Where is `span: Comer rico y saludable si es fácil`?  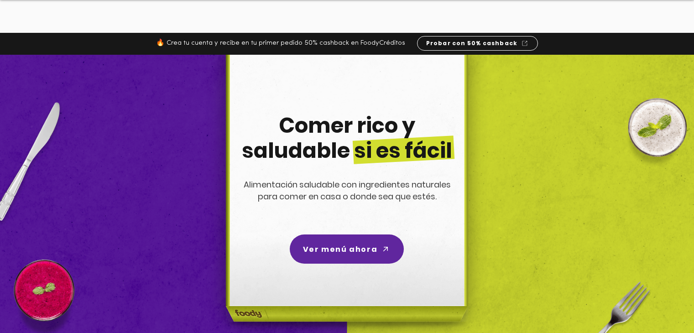 span: Comer rico y saludable si es fácil is located at coordinates (347, 138).